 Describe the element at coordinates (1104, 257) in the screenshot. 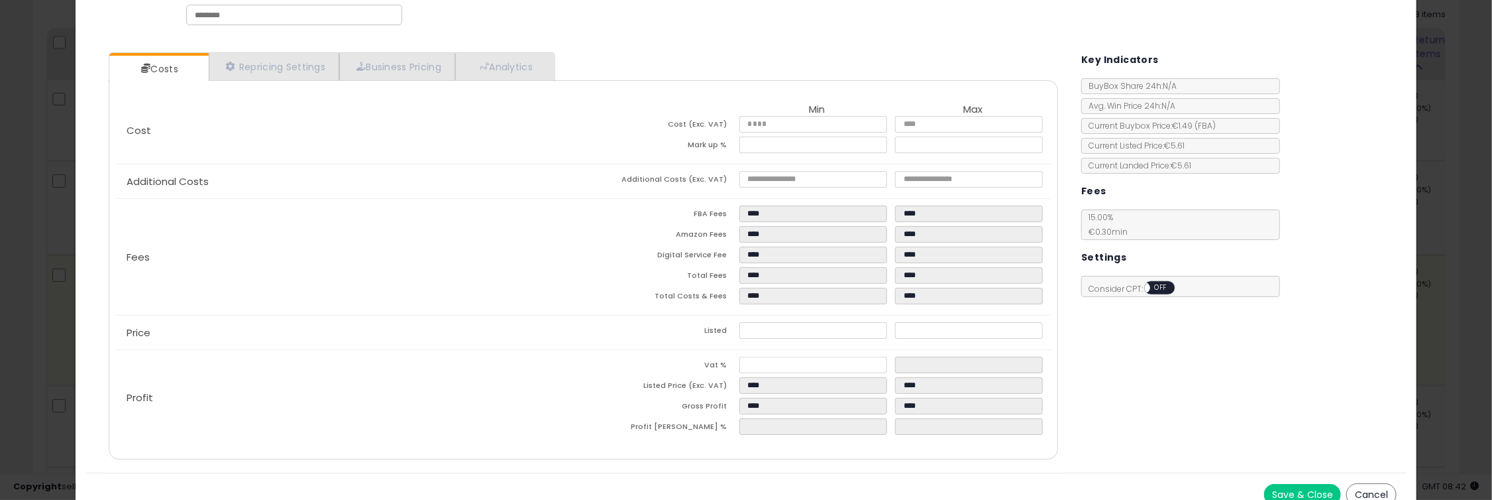

I see `h5: Settings` at that location.